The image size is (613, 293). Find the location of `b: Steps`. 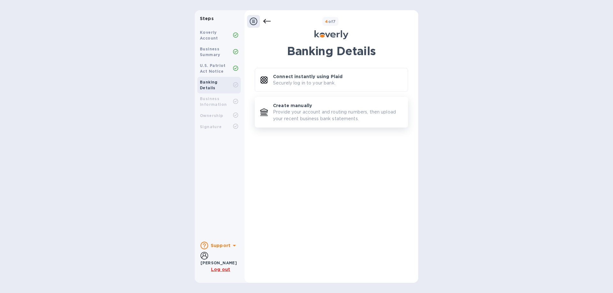

b: Steps is located at coordinates (206, 19).